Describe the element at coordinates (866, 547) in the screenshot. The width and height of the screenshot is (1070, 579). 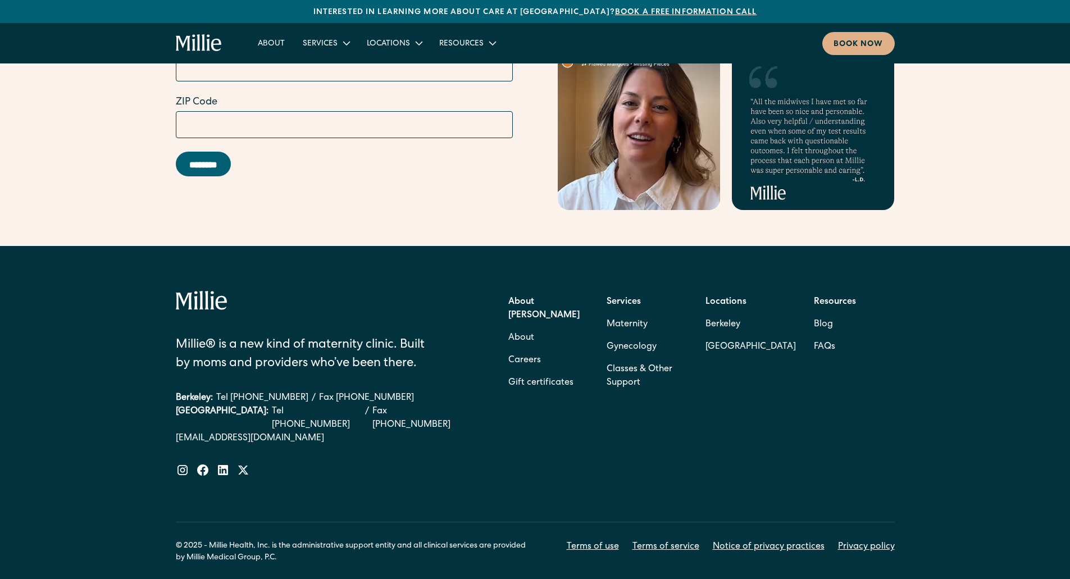
I see `a: Privacy policy` at that location.